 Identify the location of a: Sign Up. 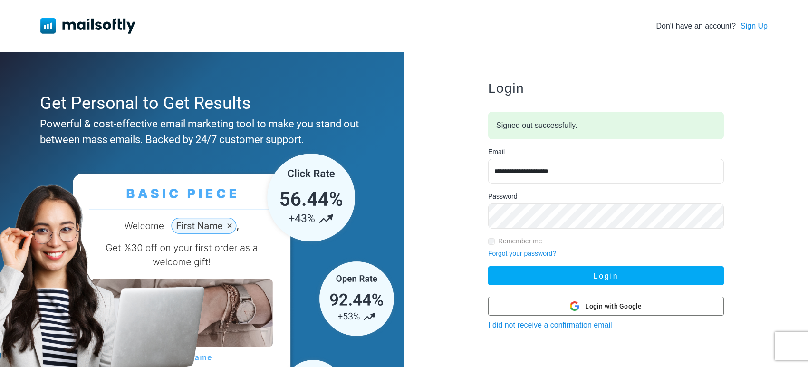
(754, 26).